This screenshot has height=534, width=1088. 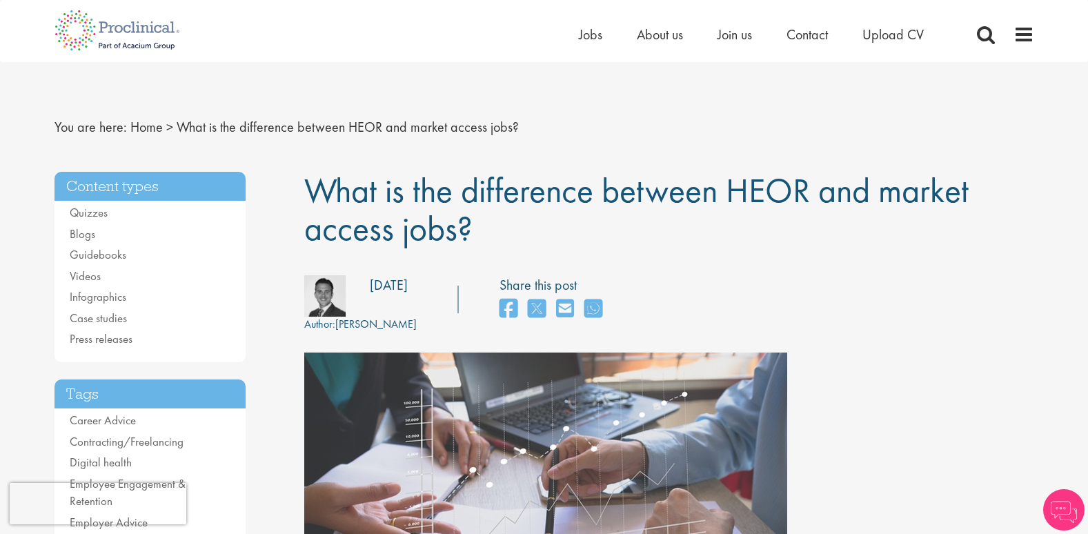 I want to click on a: share on facebook, so click(x=508, y=309).